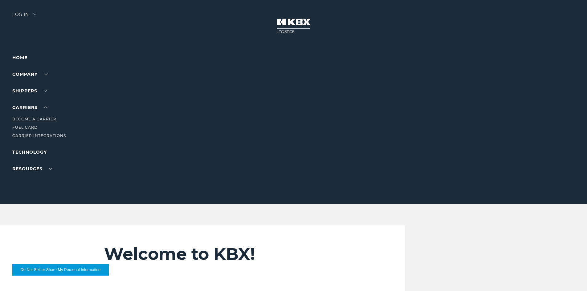  Describe the element at coordinates (34, 119) in the screenshot. I see `a: Become a Carrier` at that location.